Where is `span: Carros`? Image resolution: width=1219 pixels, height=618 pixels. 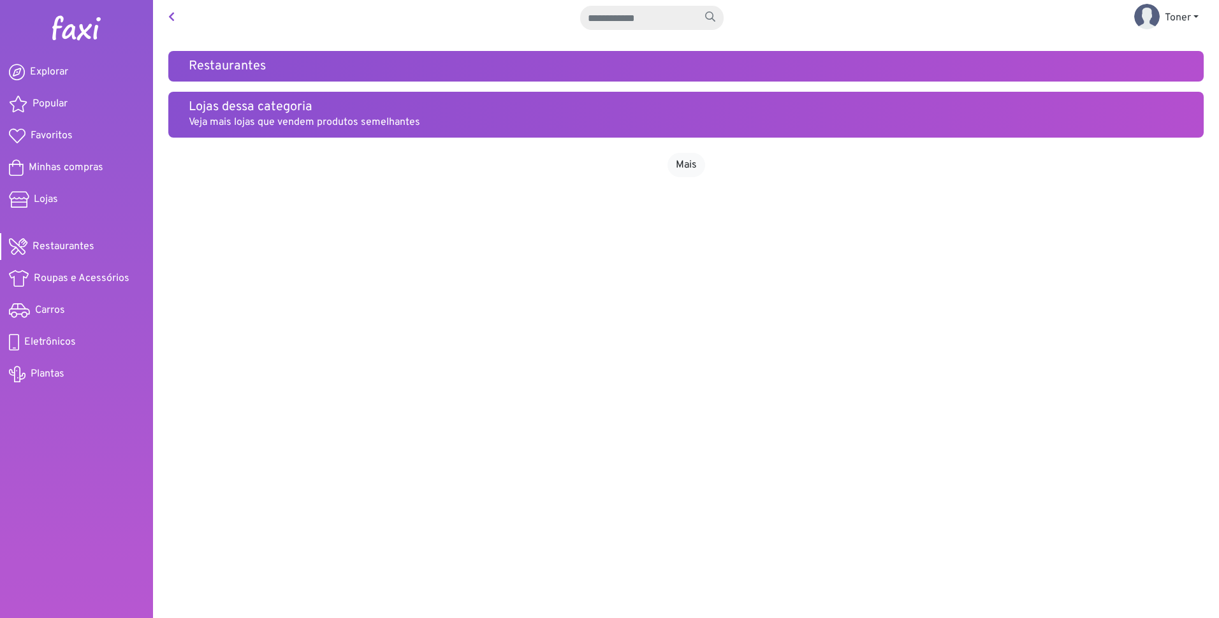 span: Carros is located at coordinates (50, 310).